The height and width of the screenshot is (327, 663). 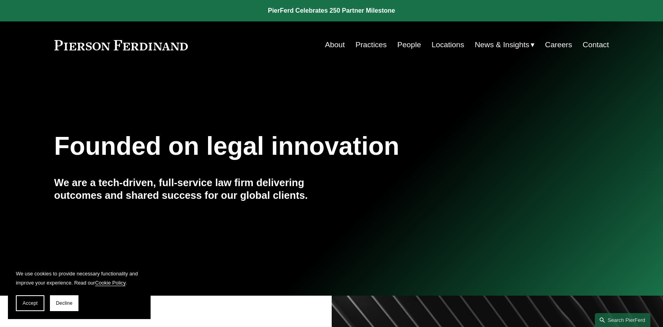 What do you see at coordinates (558, 45) in the screenshot?
I see `a: Careers` at bounding box center [558, 45].